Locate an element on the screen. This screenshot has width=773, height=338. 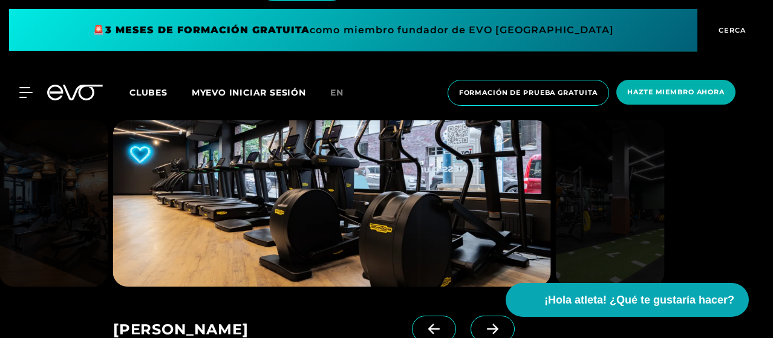
font: CERCA is located at coordinates (732, 30).